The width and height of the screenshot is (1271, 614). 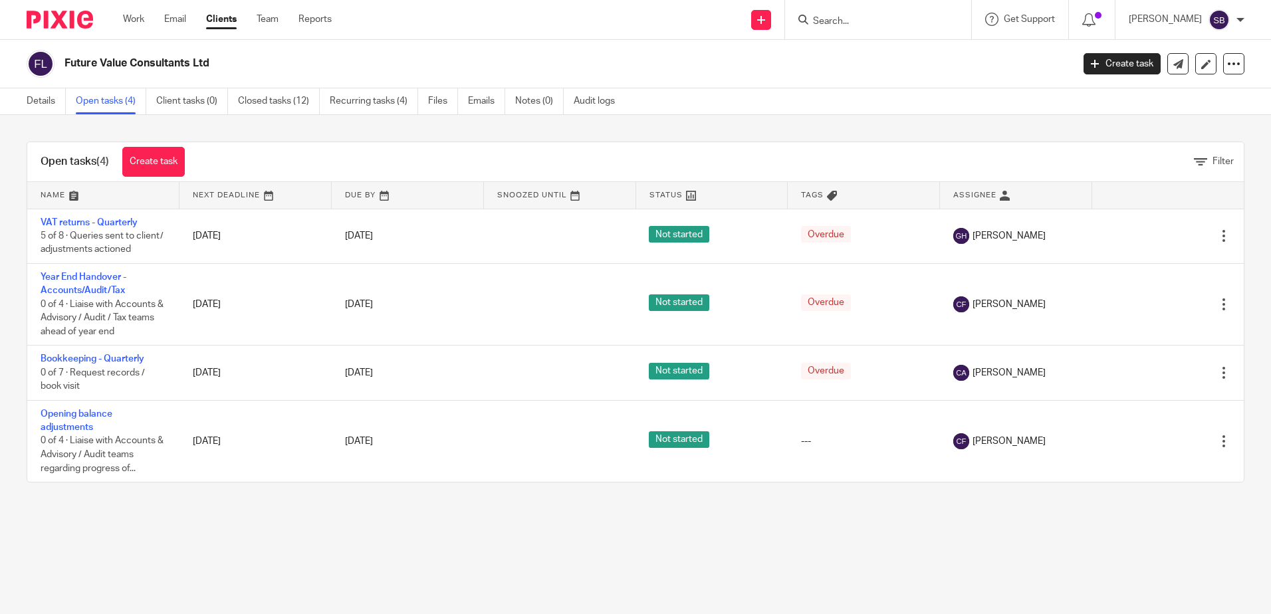 I want to click on a: Year End Handover - Accounts/Audit/Tax, so click(x=83, y=284).